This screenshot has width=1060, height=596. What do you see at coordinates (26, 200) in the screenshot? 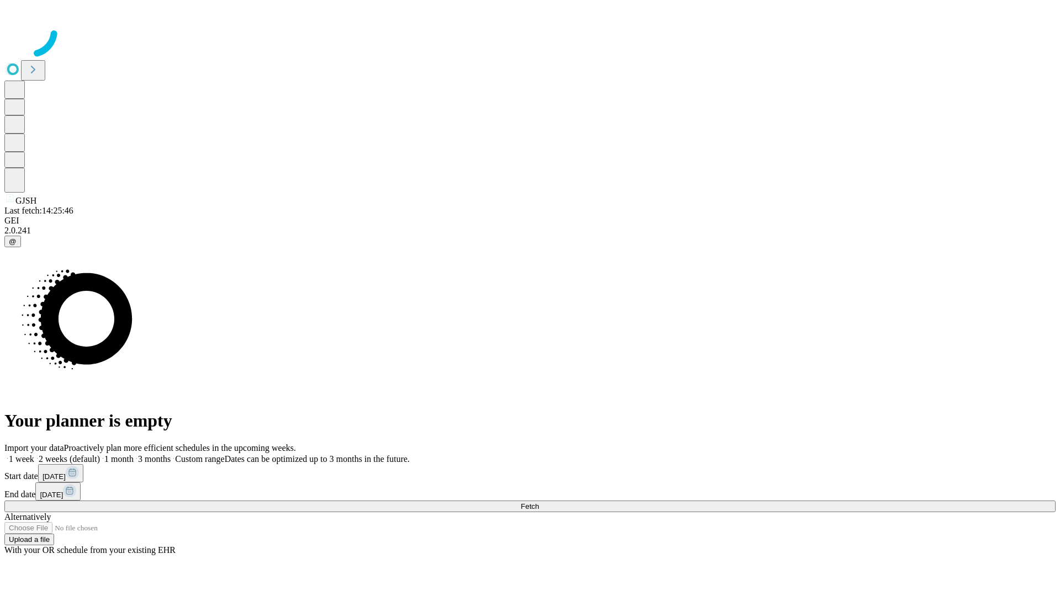
I see `span: GJSH` at bounding box center [26, 200].